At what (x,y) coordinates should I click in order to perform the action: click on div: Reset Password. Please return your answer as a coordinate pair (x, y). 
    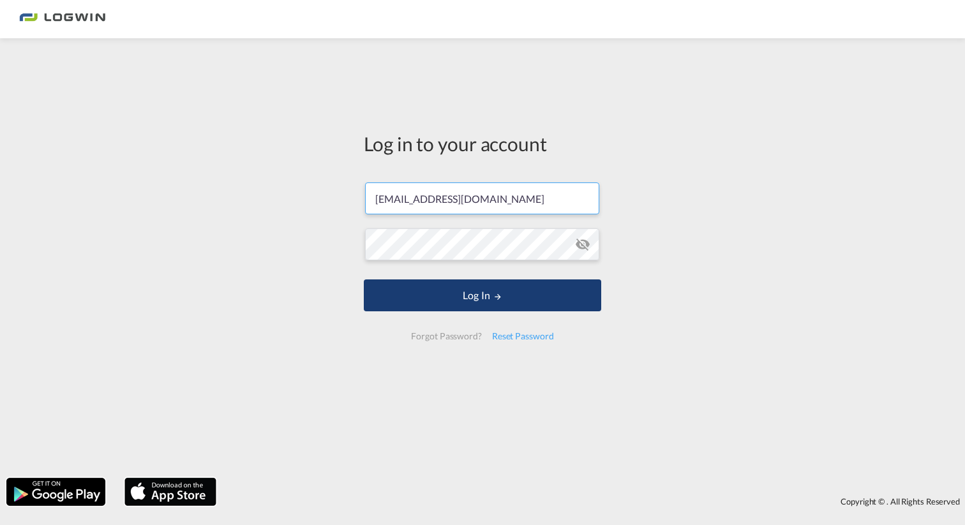
    Looking at the image, I should click on (523, 336).